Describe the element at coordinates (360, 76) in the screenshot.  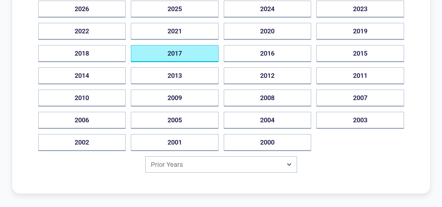
I see `button: 2011` at that location.